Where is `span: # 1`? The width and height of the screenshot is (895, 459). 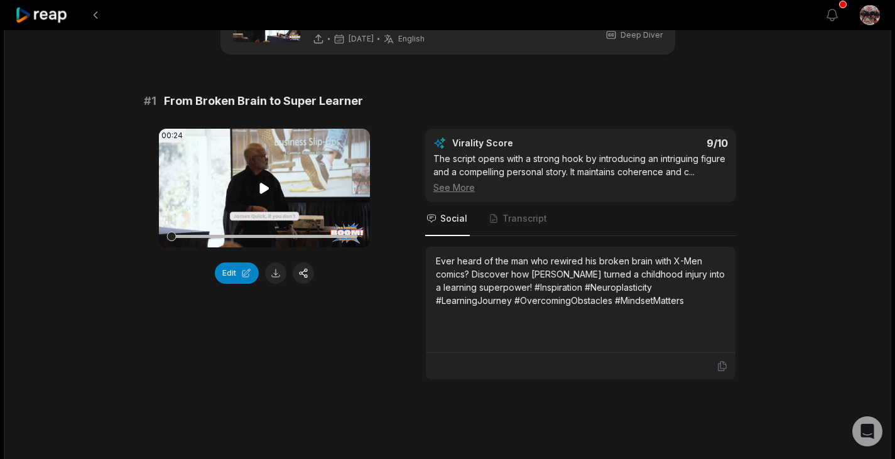
span: # 1 is located at coordinates (150, 101).